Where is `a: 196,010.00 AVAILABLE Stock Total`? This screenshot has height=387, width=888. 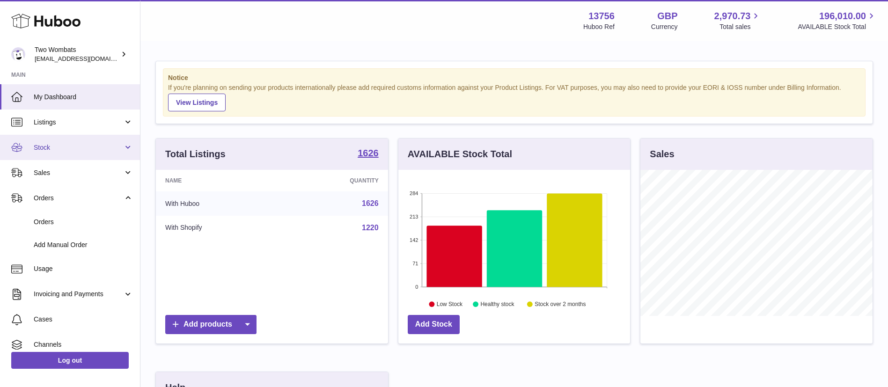
a: 196,010.00 AVAILABLE Stock Total is located at coordinates (837, 21).